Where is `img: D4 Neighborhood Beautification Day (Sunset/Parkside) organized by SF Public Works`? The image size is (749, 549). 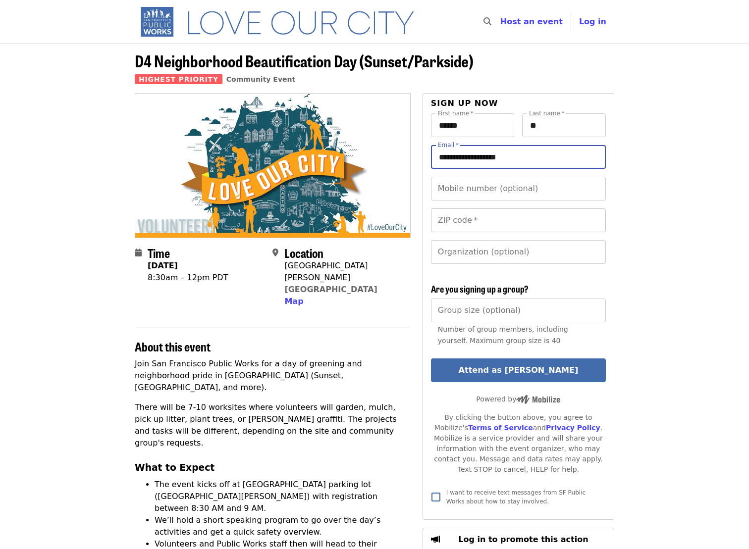 img: D4 Neighborhood Beautification Day (Sunset/Parkside) organized by SF Public Works is located at coordinates (272, 165).